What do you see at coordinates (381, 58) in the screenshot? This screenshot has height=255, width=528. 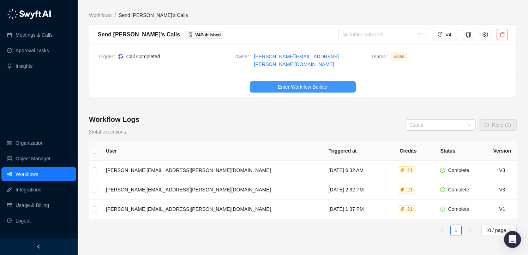 I see `span: Teams` at bounding box center [381, 58].